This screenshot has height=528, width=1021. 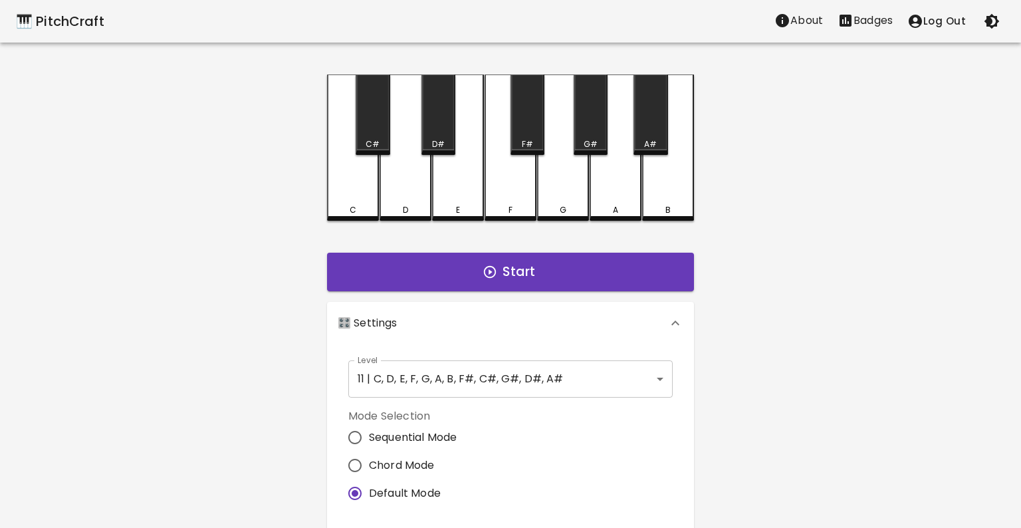 What do you see at coordinates (806, 21) in the screenshot?
I see `p: About` at bounding box center [806, 21].